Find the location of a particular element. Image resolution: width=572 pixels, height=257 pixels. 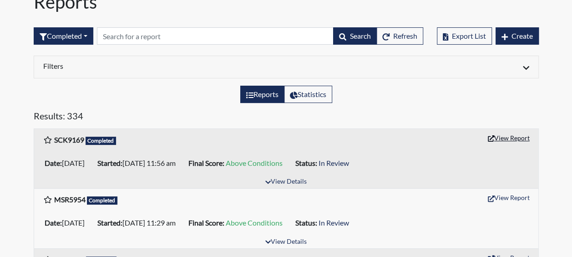

div: Filter by interview status is located at coordinates (63, 36).